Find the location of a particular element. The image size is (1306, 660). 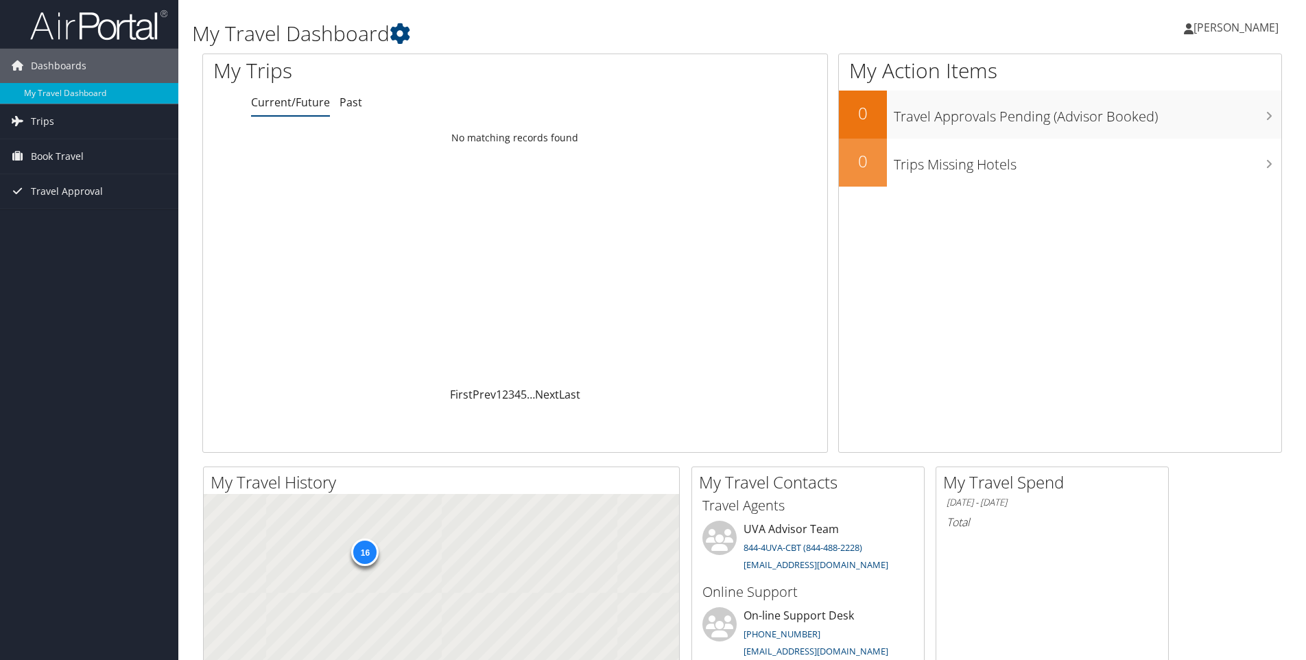

h3: Trips Missing Hotels is located at coordinates (1087, 161).